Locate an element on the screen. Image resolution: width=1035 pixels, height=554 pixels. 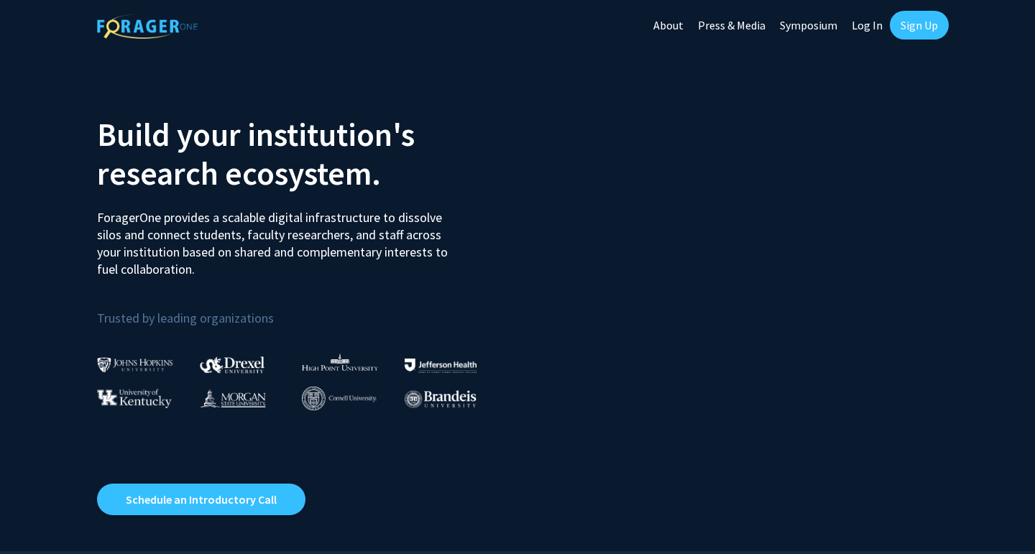
h2: Build your institution's research ecosystem. is located at coordinates (302, 154).